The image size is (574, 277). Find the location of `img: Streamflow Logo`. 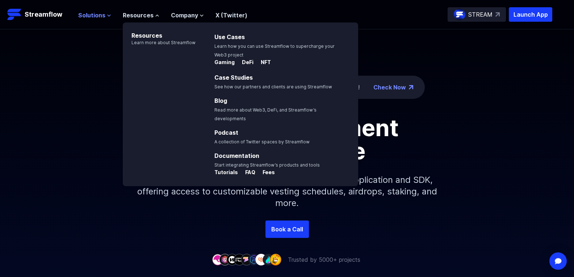

img: Streamflow Logo is located at coordinates (14, 14).